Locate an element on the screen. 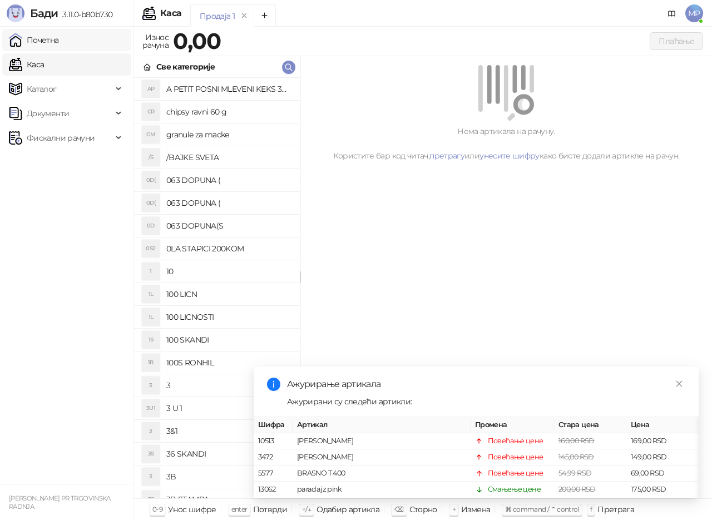 The height and width of the screenshot is (520, 712). div: Нема артикала на рачуну. Користите бар код читач, или како бисте додали артикле на рачун. is located at coordinates (506, 144).